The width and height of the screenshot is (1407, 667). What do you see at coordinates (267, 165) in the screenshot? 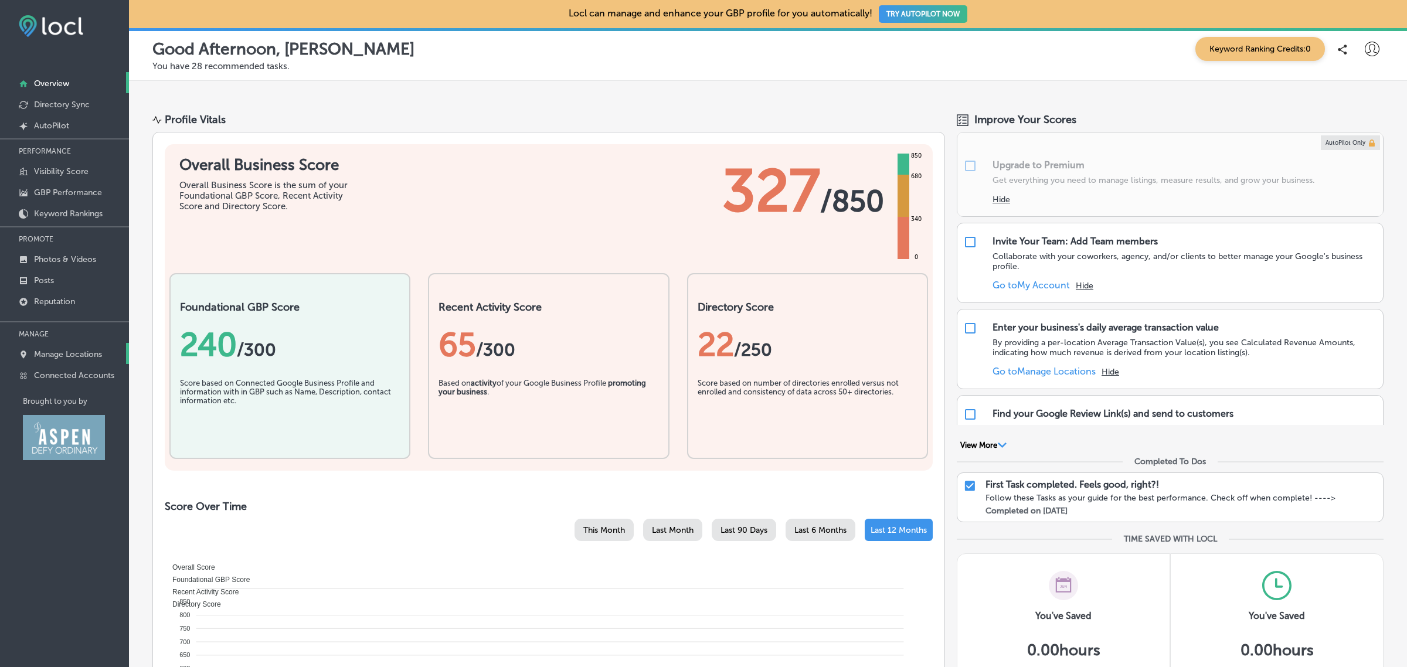
I see `h1: Overall Business Score` at bounding box center [267, 165].